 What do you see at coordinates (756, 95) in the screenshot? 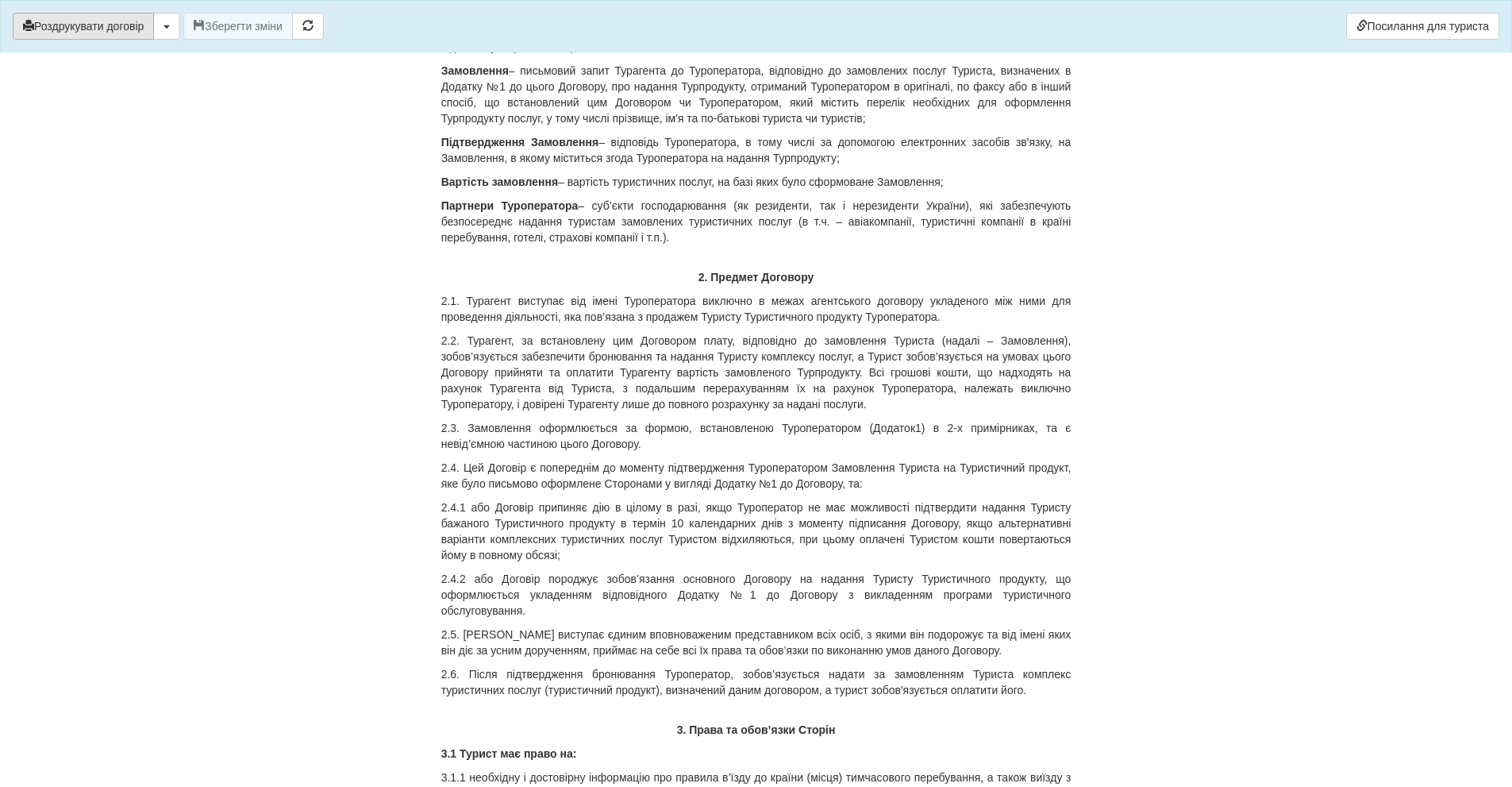
I see `p: – письмовий запит Турагента до Туроператора, відповідно до замовлених послуг Туриста, визначених ...` at bounding box center [756, 95].